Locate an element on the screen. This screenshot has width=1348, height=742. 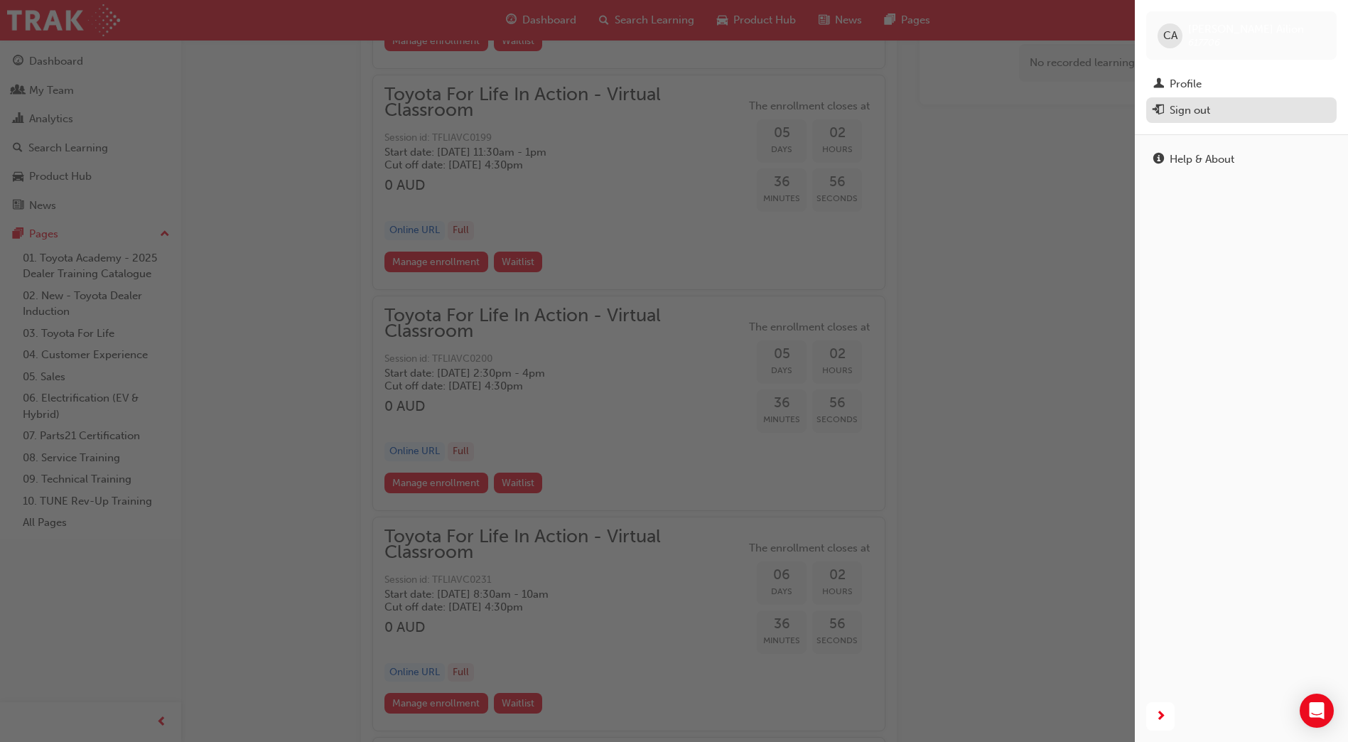
span: 617706 is located at coordinates (1203, 42).